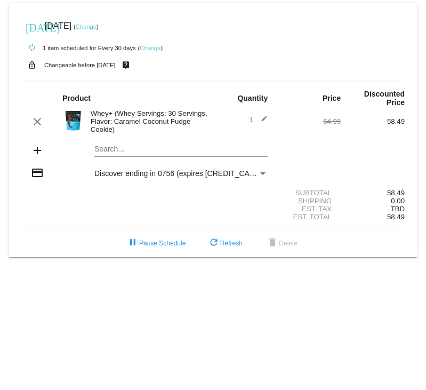 Image resolution: width=426 pixels, height=390 pixels. What do you see at coordinates (332, 98) in the screenshot?
I see `strong: Price` at bounding box center [332, 98].